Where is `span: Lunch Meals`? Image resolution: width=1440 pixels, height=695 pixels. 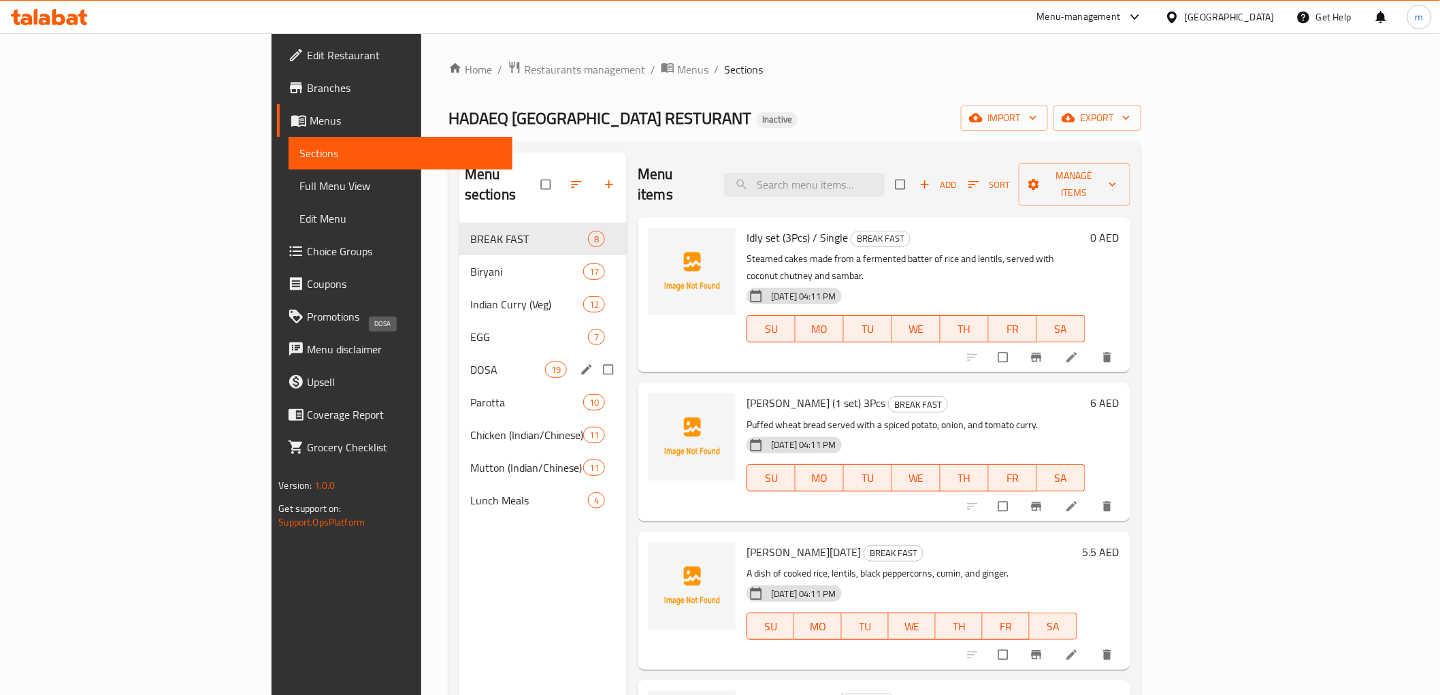 span: Lunch Meals is located at coordinates (529, 500).